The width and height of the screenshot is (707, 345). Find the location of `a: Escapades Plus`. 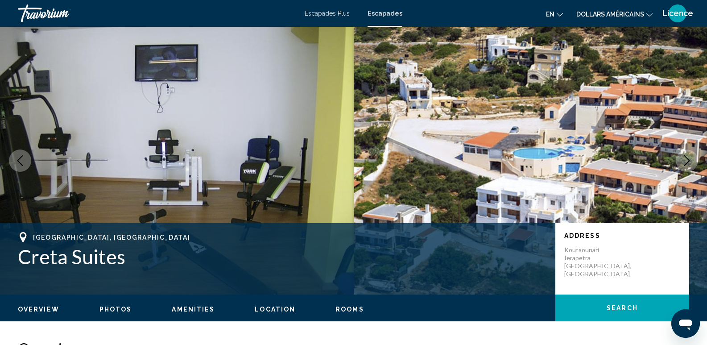

a: Escapades Plus is located at coordinates (327, 13).